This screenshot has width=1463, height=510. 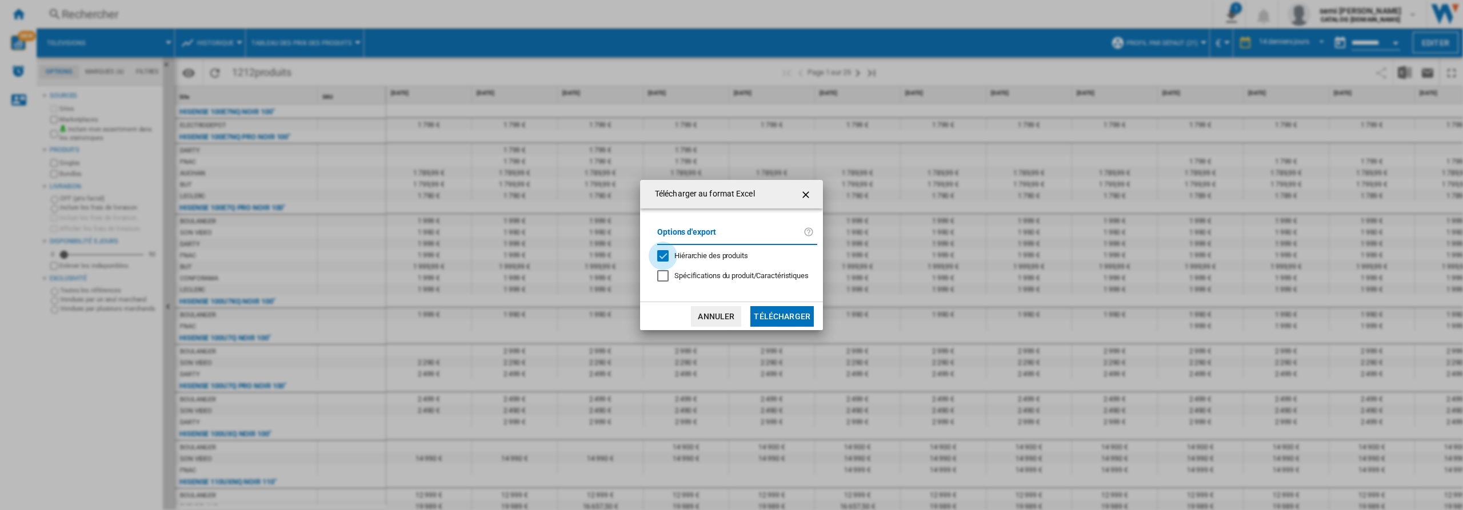 What do you see at coordinates (733, 256) in the screenshot?
I see `md-checkbox: Hiérarchie des produits` at bounding box center [733, 256].